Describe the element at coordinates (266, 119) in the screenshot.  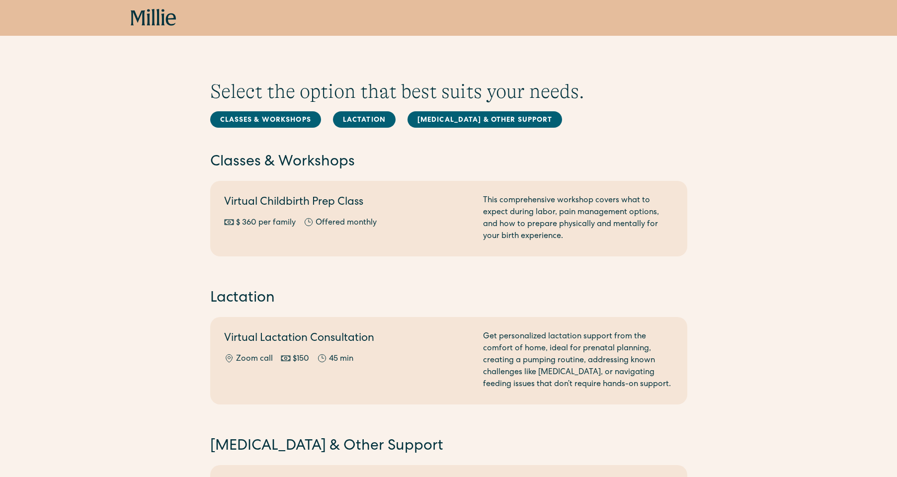
I see `a: Classes & Workshops` at that location.